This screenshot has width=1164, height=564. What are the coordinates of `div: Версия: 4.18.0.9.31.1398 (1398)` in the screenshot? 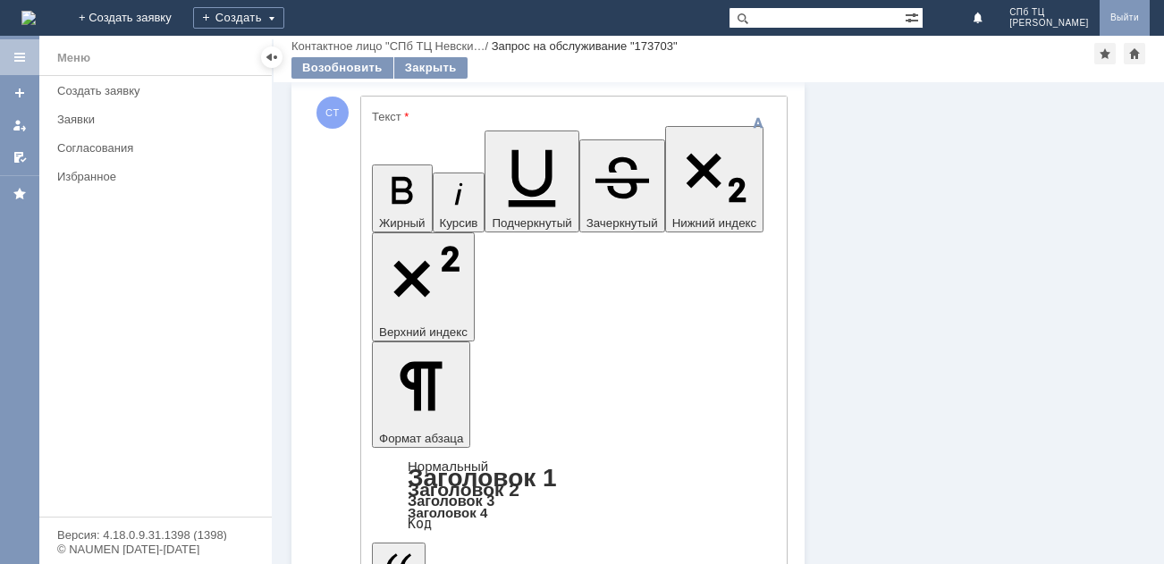 It's located at (156, 535).